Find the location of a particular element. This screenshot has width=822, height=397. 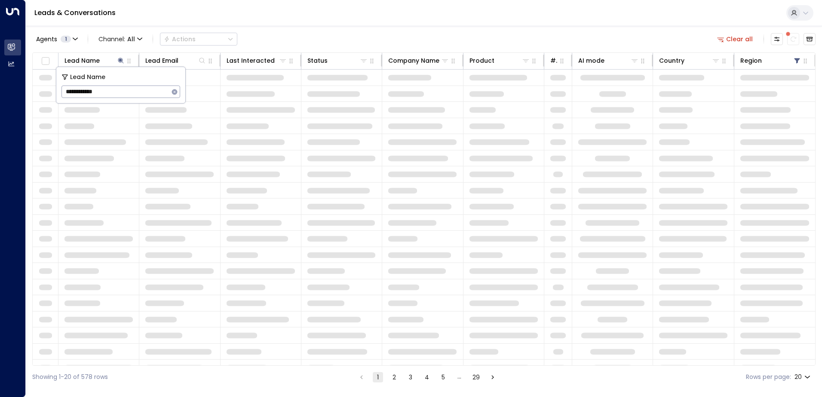

span: Channel: is located at coordinates (120, 39).